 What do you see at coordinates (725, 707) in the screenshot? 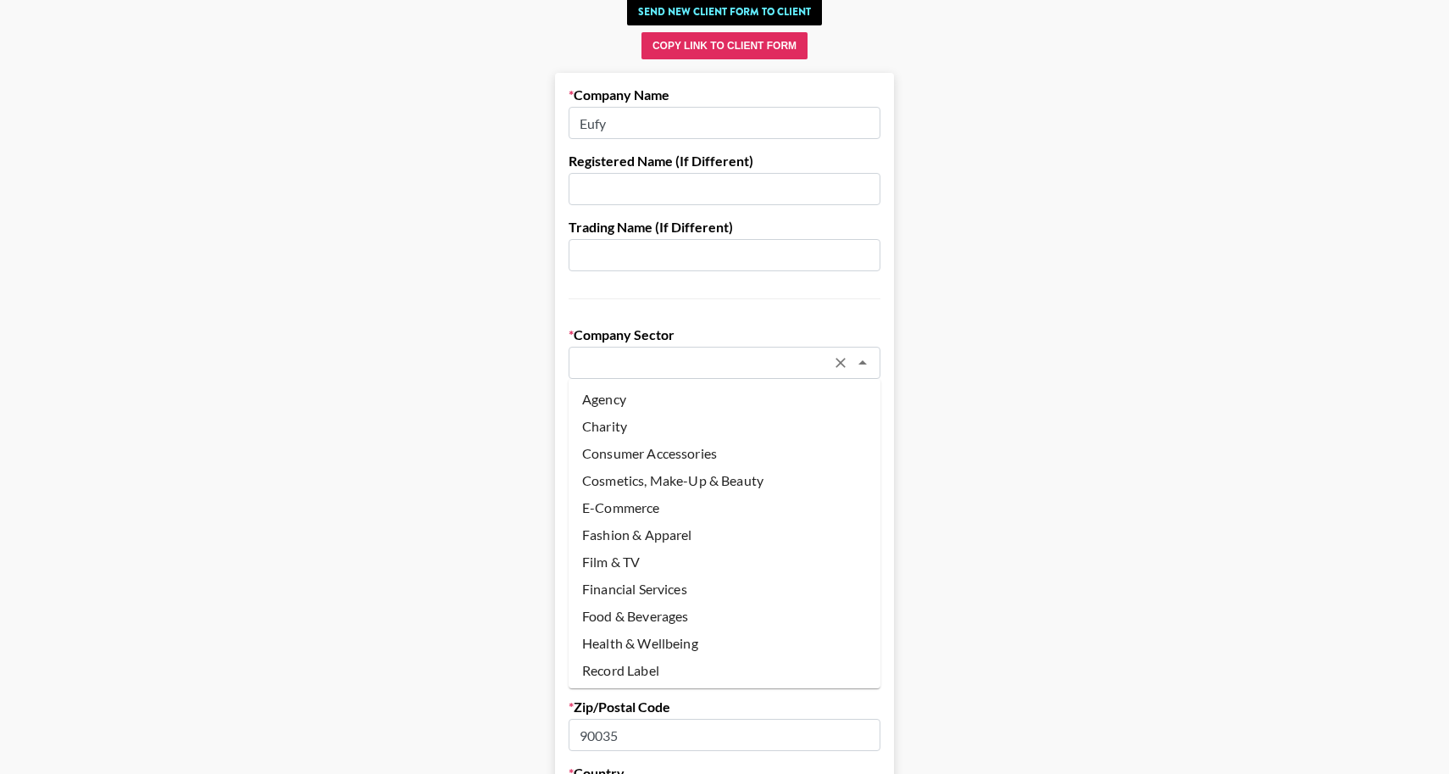
I see `label: Zip/Postal Code` at bounding box center [725, 707].